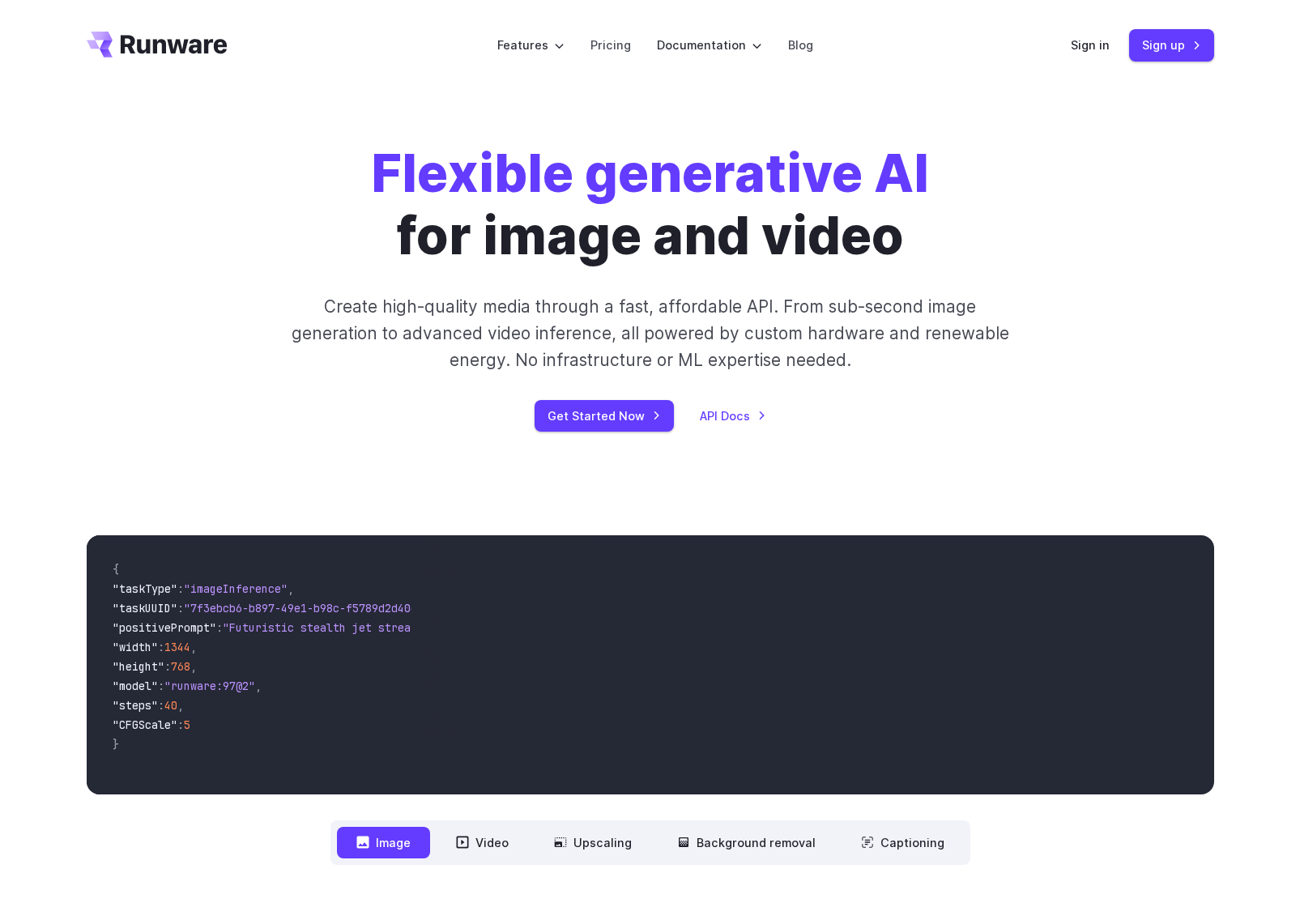 Image resolution: width=1300 pixels, height=924 pixels. Describe the element at coordinates (650, 173) in the screenshot. I see `strong: Flexible generative AI` at that location.